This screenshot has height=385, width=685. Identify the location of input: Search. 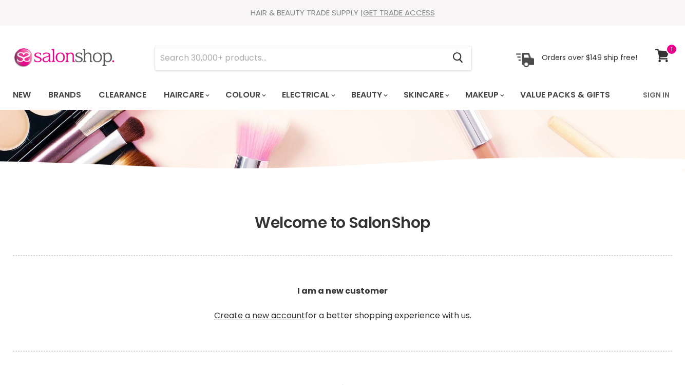
(299, 58).